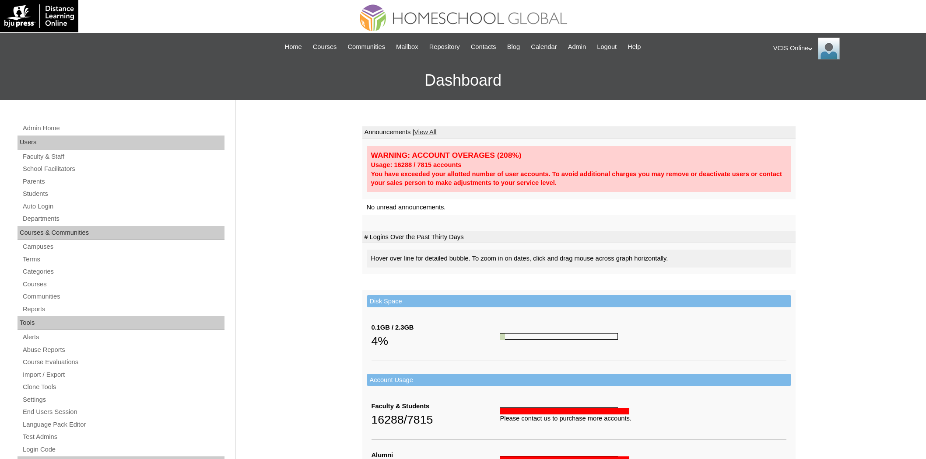  What do you see at coordinates (123, 206) in the screenshot?
I see `a: Auto Login` at bounding box center [123, 206].